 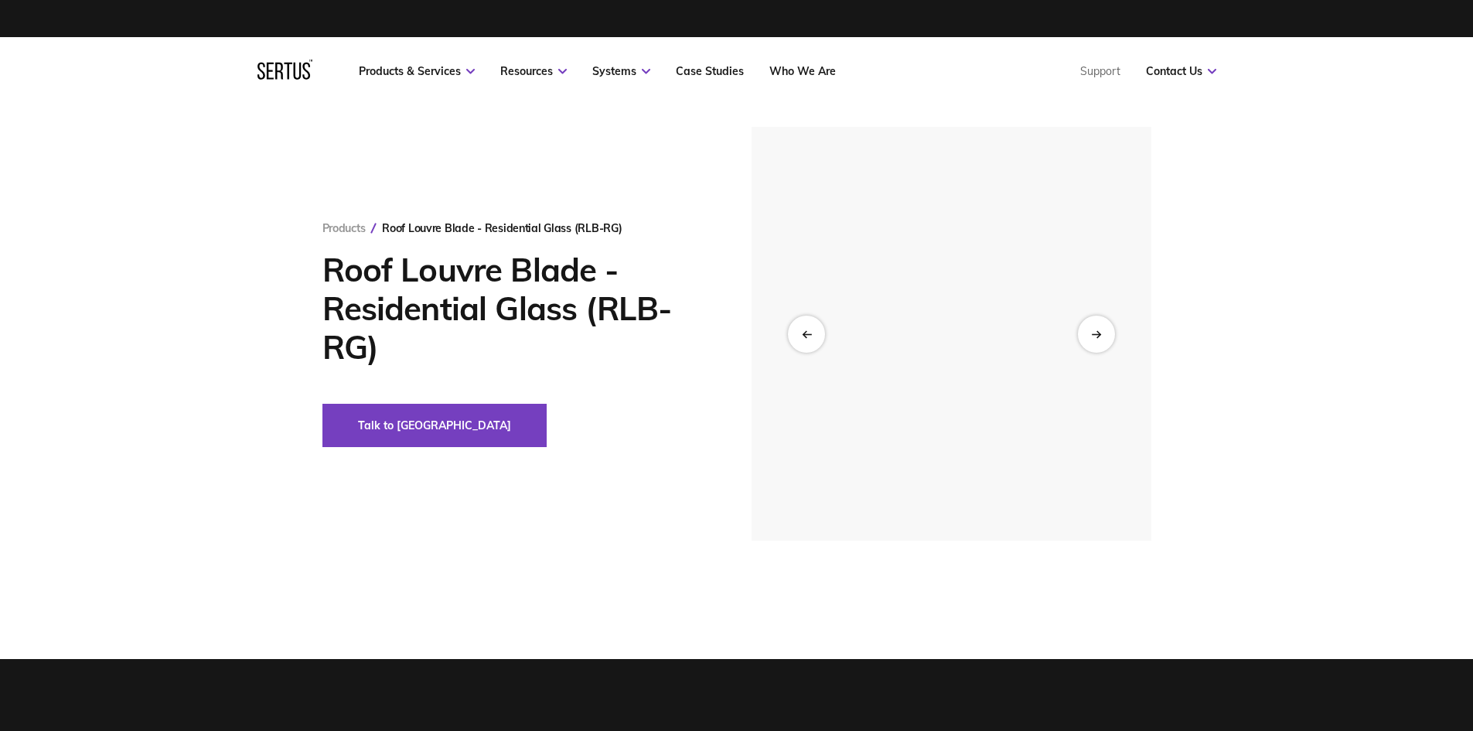 I want to click on a: Products & Services, so click(x=417, y=71).